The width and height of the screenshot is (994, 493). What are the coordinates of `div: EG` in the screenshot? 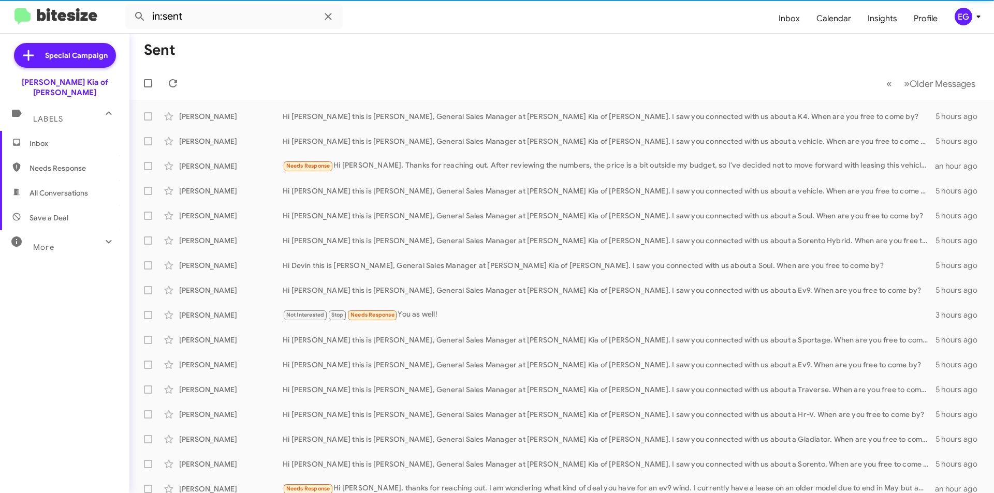 It's located at (963, 17).